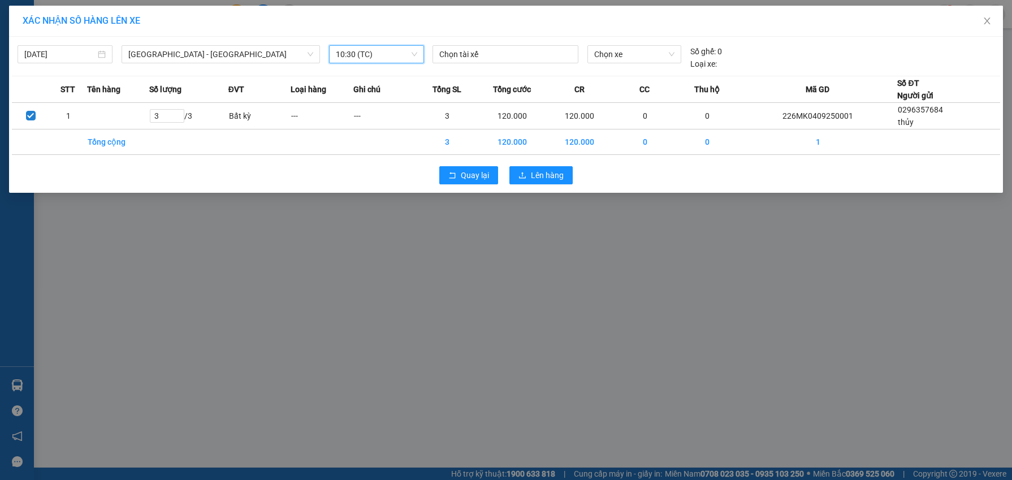 Image resolution: width=1012 pixels, height=480 pixels. I want to click on button: Close, so click(987, 21).